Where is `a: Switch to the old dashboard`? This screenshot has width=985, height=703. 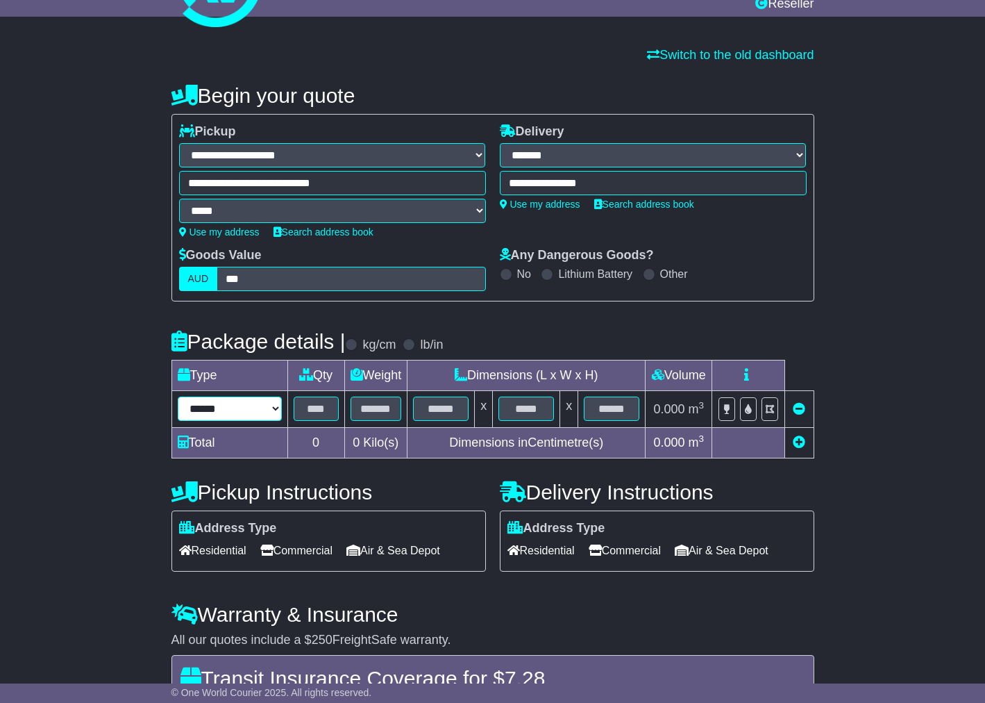 a: Switch to the old dashboard is located at coordinates (730, 55).